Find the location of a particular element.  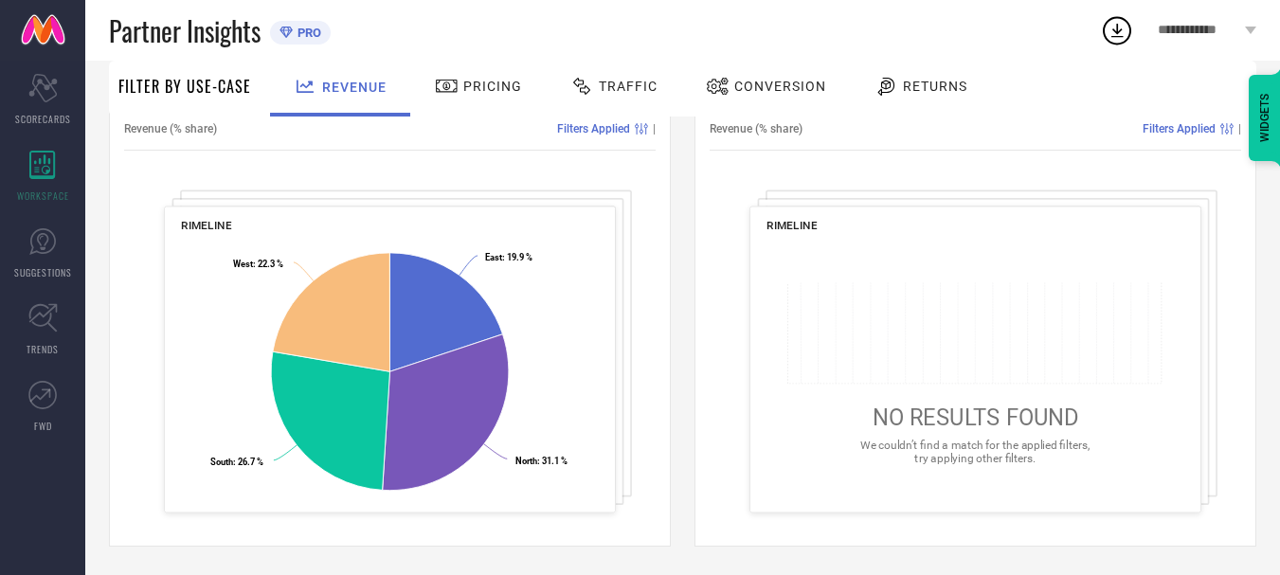

span: FWD is located at coordinates (43, 426).